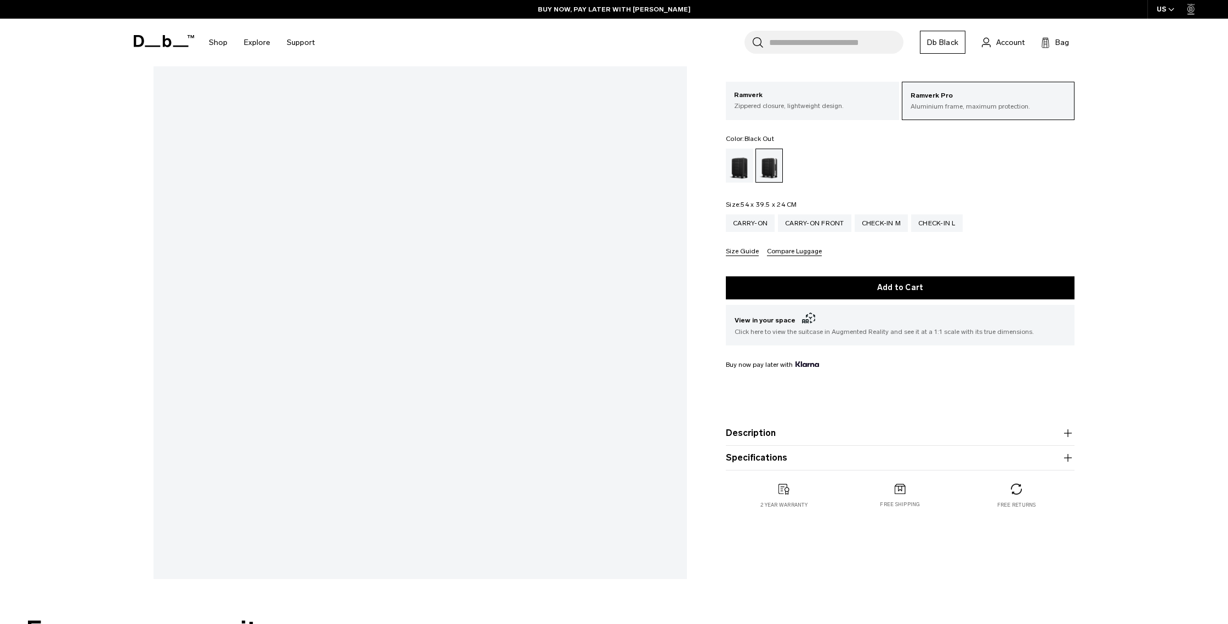 Image resolution: width=1228 pixels, height=624 pixels. What do you see at coordinates (900, 332) in the screenshot?
I see `span: Click here to view the suitcase in Augmented Reality and see it at a 1:1 scale with its true dime...` at bounding box center [900, 332].